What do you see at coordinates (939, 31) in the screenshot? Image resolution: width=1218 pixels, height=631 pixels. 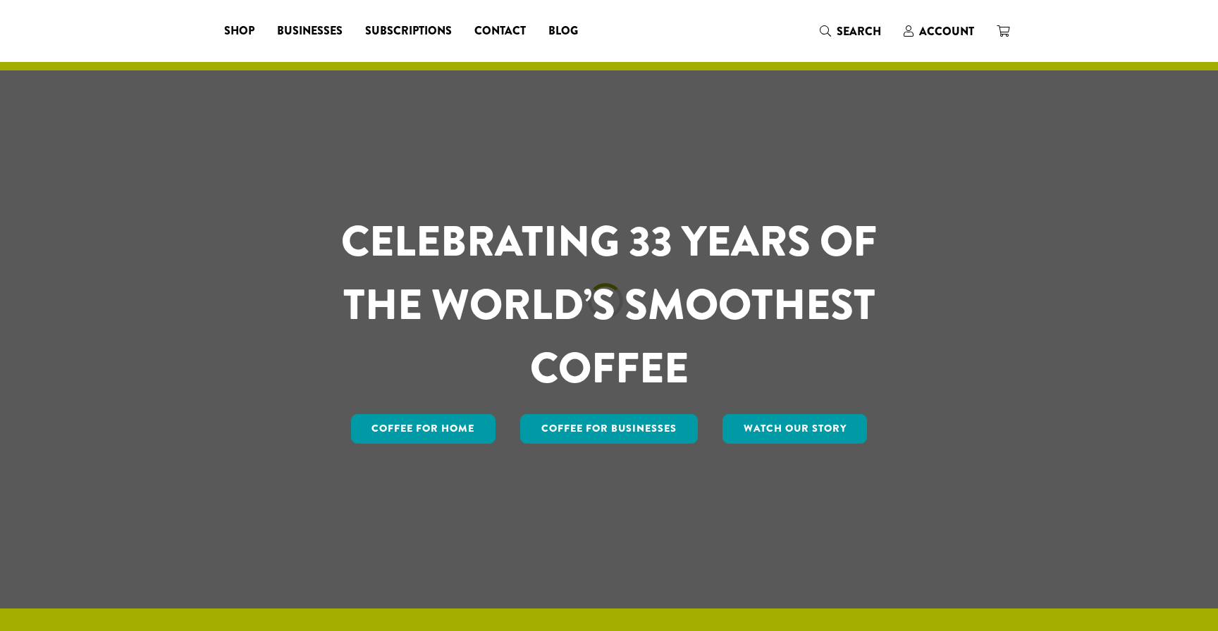 I see `a: Account` at bounding box center [939, 31].